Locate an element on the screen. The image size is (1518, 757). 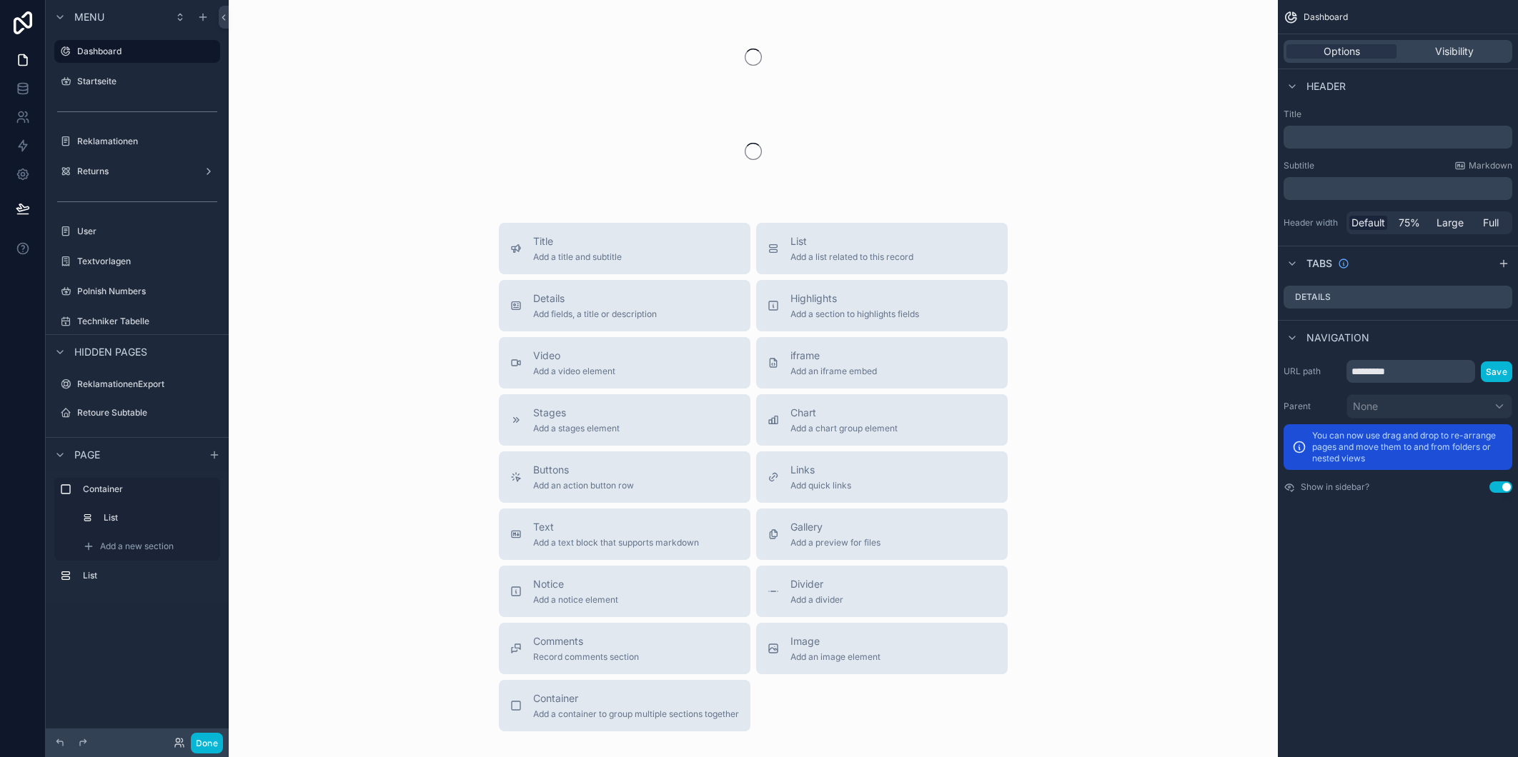
button: ImageAdd an image element is located at coordinates (882, 649).